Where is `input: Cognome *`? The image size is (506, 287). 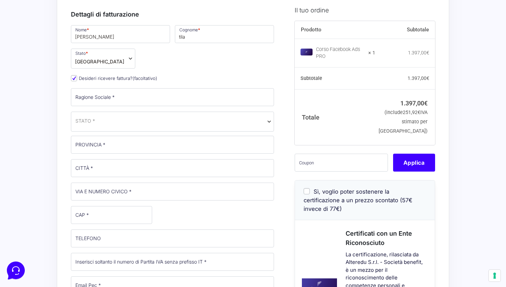
input: Cognome * is located at coordinates (224, 34).